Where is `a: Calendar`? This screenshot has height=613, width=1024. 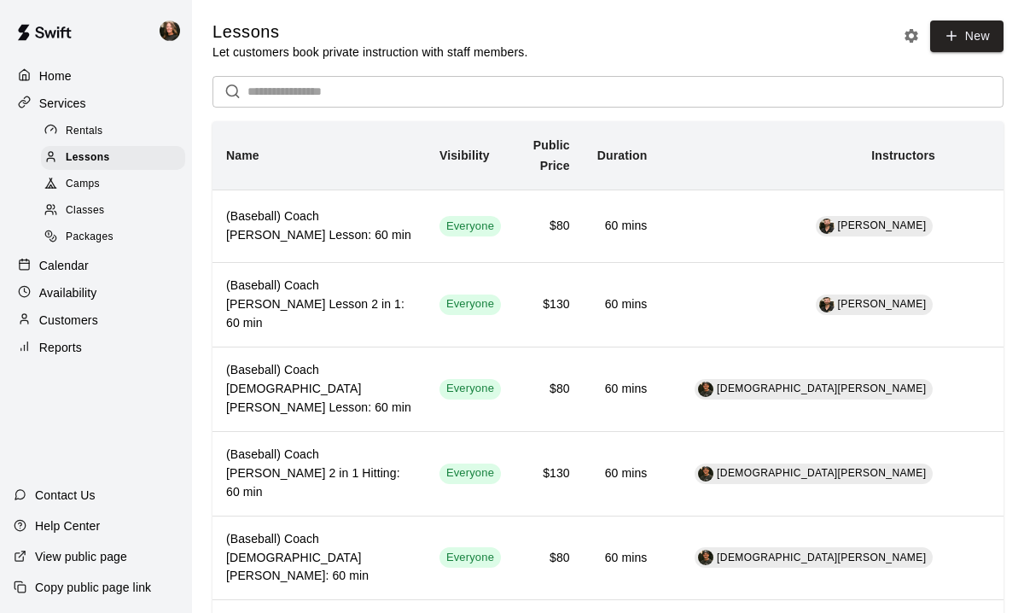 a: Calendar is located at coordinates (96, 265).